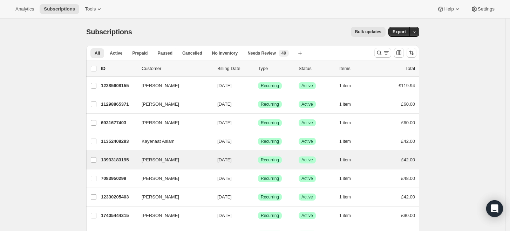 Image resolution: width=510 pixels, height=231 pixels. Describe the element at coordinates (140, 53) in the screenshot. I see `span: Prepaid` at that location.